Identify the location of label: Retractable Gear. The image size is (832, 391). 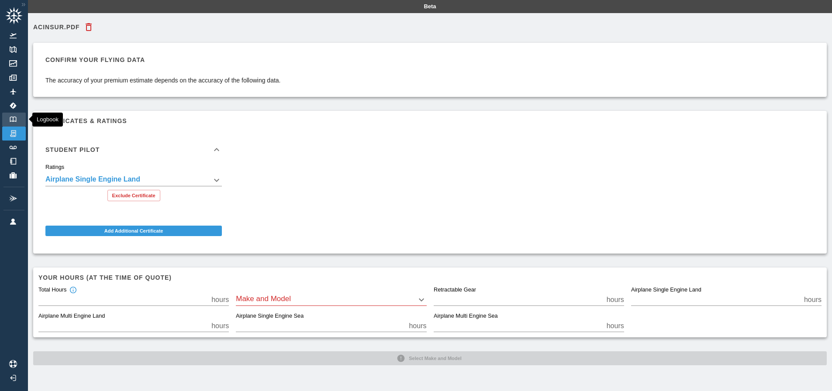
(455, 290).